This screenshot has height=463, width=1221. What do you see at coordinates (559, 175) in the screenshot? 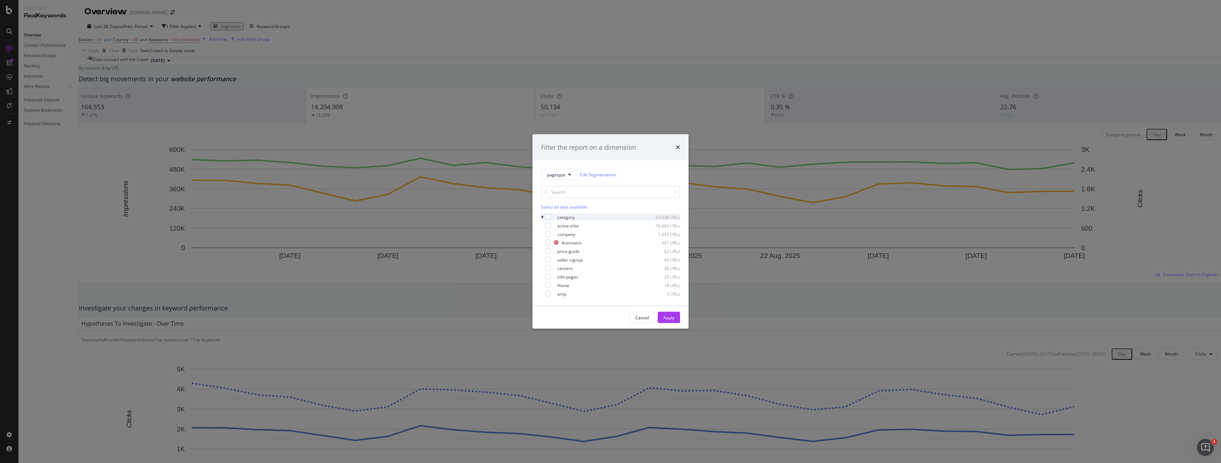
I see `button: pagetype` at bounding box center [559, 175].